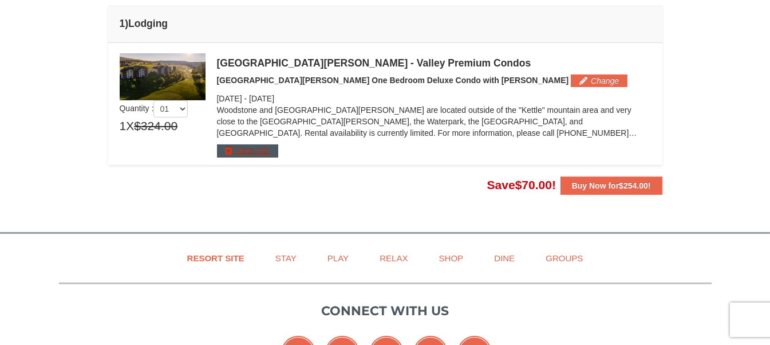 The height and width of the screenshot is (345, 770). Describe the element at coordinates (216, 258) in the screenshot. I see `a: Resort Site` at that location.